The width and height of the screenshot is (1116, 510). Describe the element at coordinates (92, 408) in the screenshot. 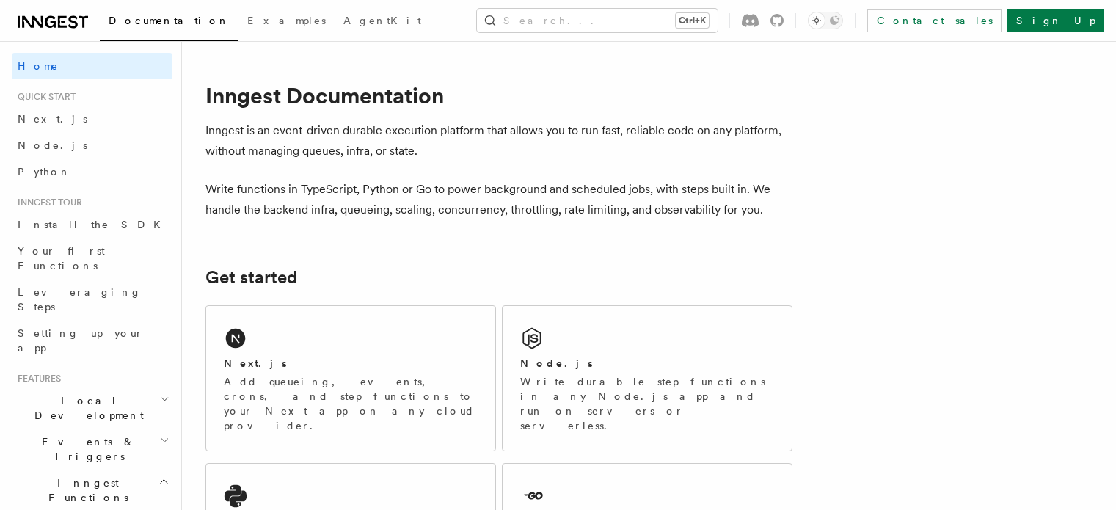

I see `button: Local Development` at that location.